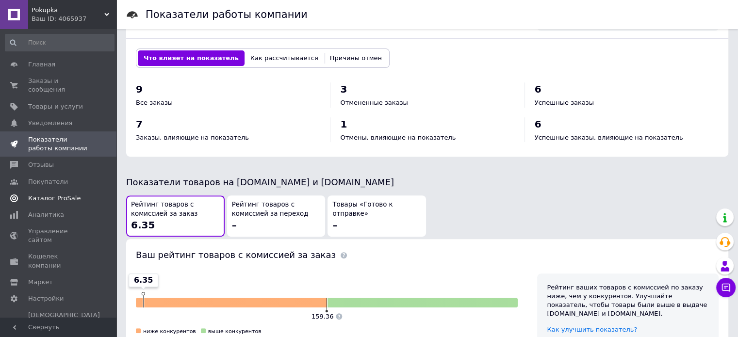  I want to click on span: Показатели работы компании, so click(59, 144).